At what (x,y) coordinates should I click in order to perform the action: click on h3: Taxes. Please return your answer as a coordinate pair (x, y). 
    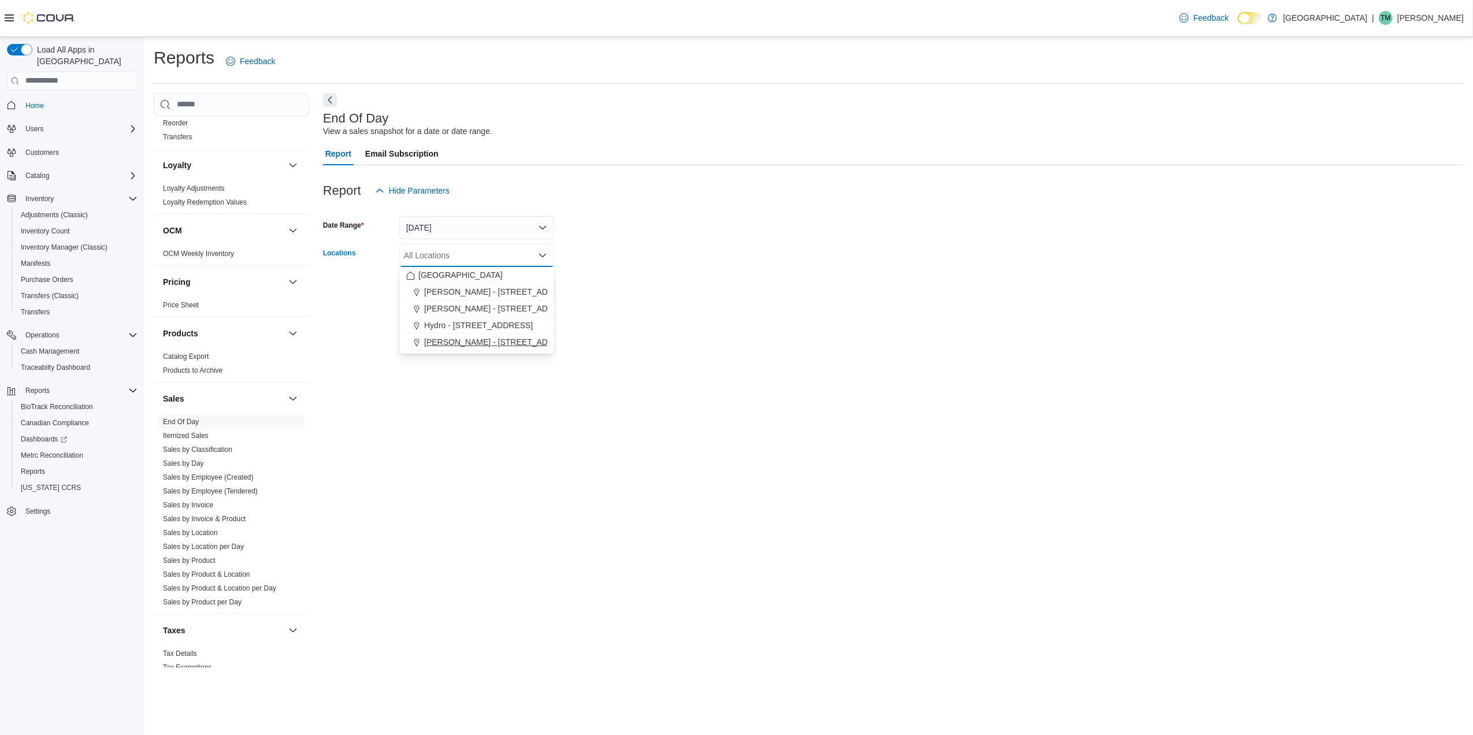
    Looking at the image, I should click on (174, 631).